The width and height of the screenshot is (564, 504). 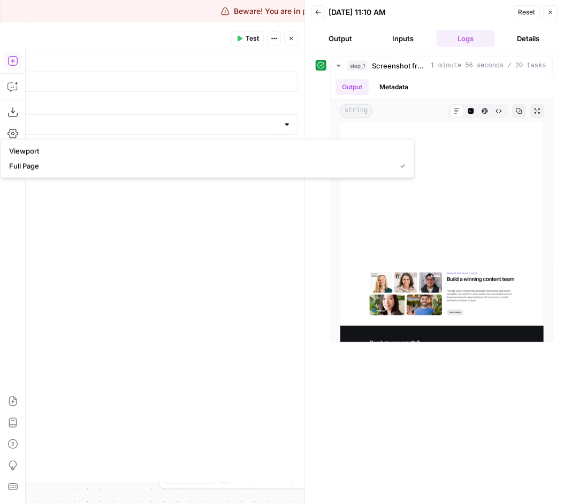 What do you see at coordinates (442, 209) in the screenshot?
I see `div: 1 minute 56 seconds / 20 tasks` at bounding box center [442, 209].